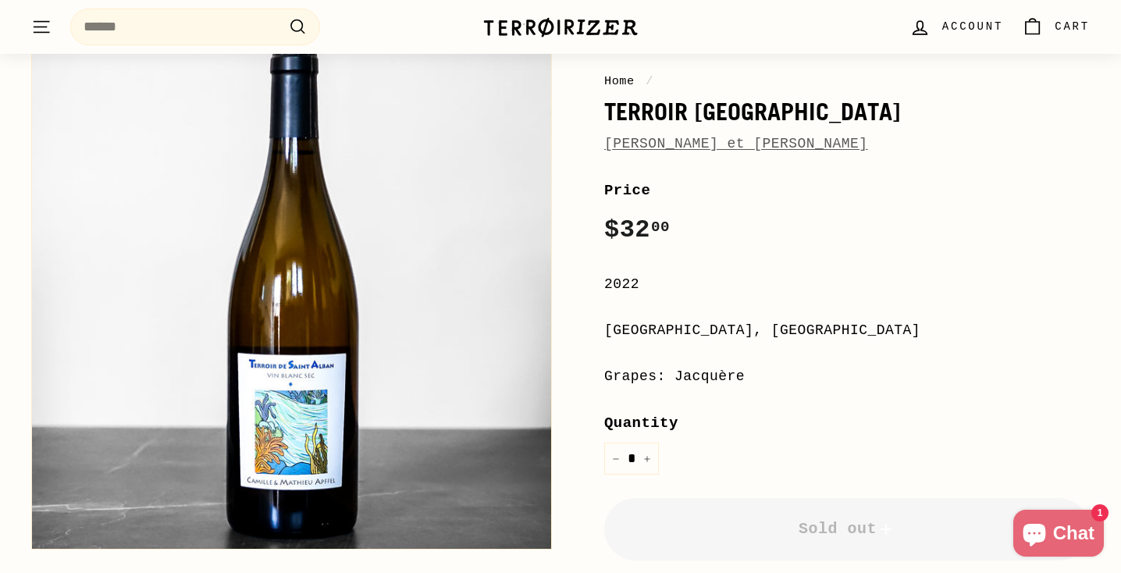  I want to click on input: quantity, so click(632, 458).